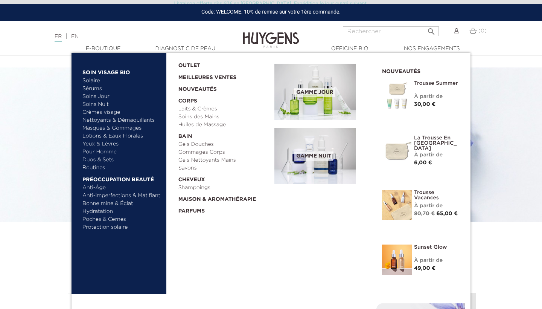 The image size is (542, 309). I want to click on a: Gamme nuit, so click(323, 156).